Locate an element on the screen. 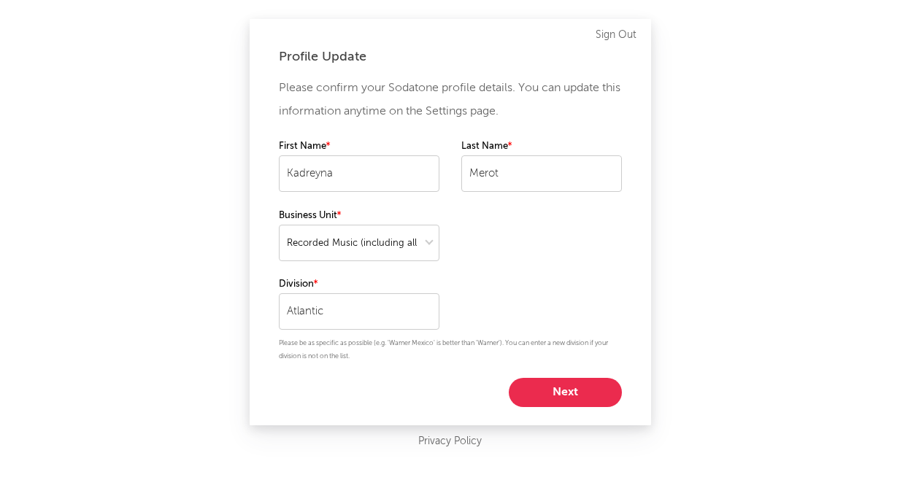 The height and width of the screenshot is (488, 900). button: Next is located at coordinates (565, 393).